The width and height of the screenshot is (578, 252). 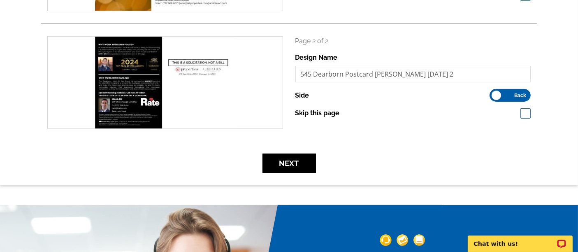 I want to click on p: Chat with us!, so click(x=52, y=18).